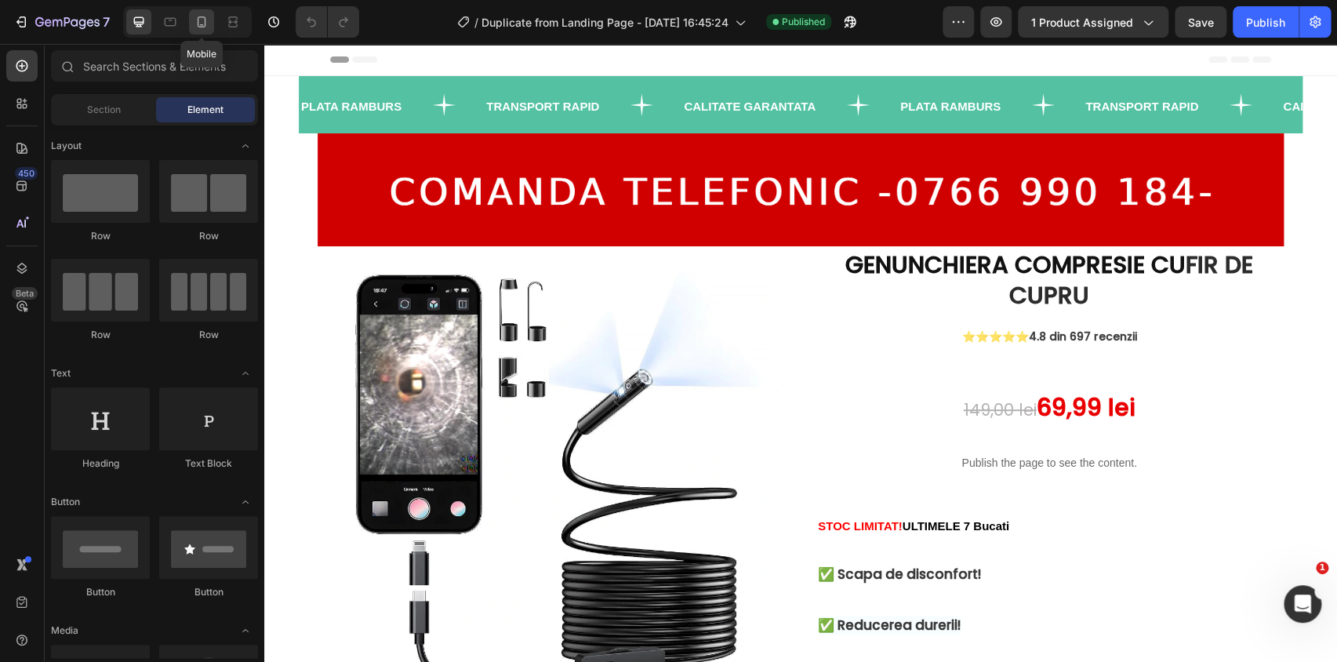 This screenshot has width=1337, height=662. What do you see at coordinates (205, 110) in the screenshot?
I see `span: Element` at bounding box center [205, 110].